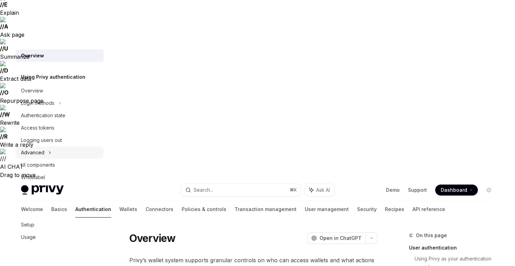 Image resolution: width=515 pixels, height=266 pixels. I want to click on span: Ask AI, so click(323, 190).